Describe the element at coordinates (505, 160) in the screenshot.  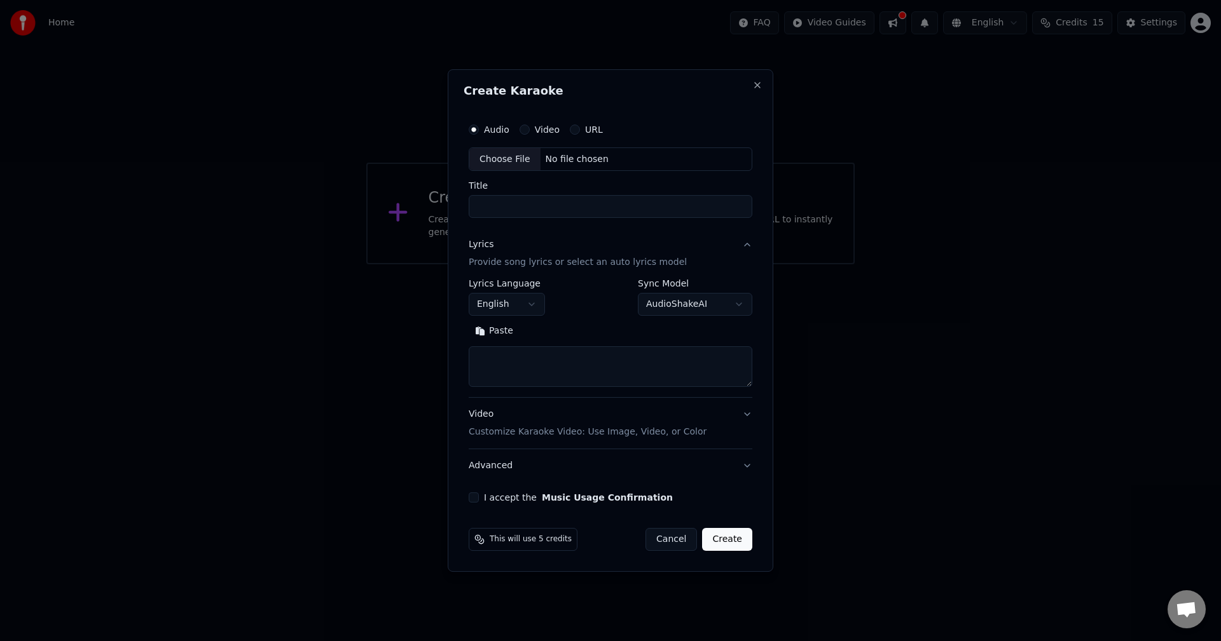
I see `div: Choose File` at that location.